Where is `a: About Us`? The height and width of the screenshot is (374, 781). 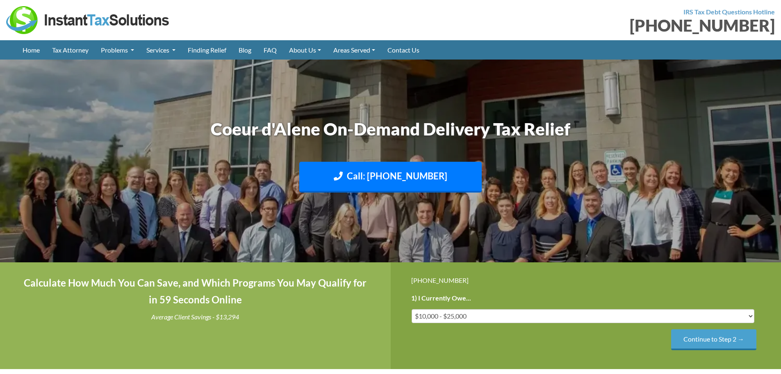
a: About Us is located at coordinates (305, 50).